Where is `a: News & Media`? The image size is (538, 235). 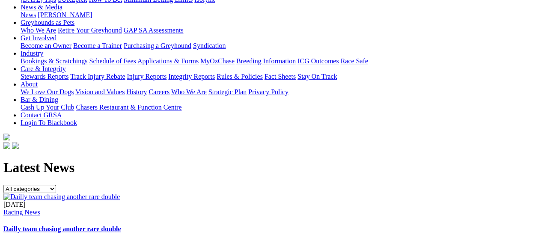
a: News & Media is located at coordinates (42, 7).